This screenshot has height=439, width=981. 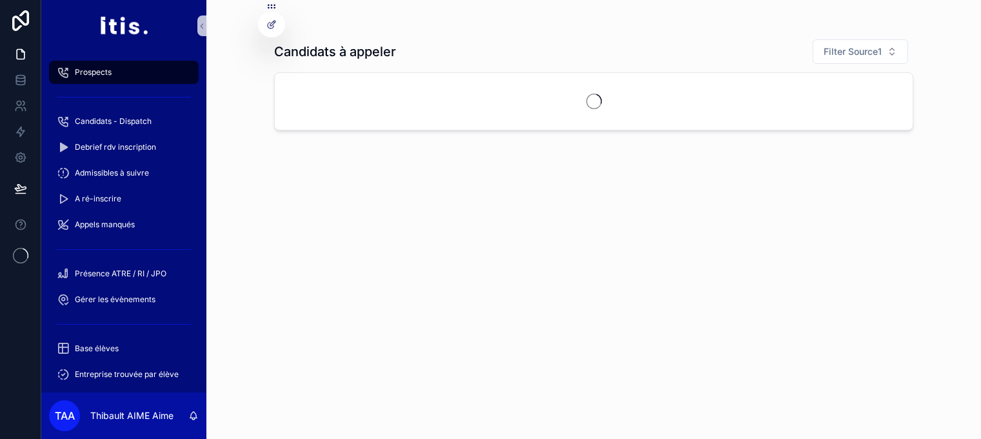 I want to click on button: Select Button, so click(x=861, y=52).